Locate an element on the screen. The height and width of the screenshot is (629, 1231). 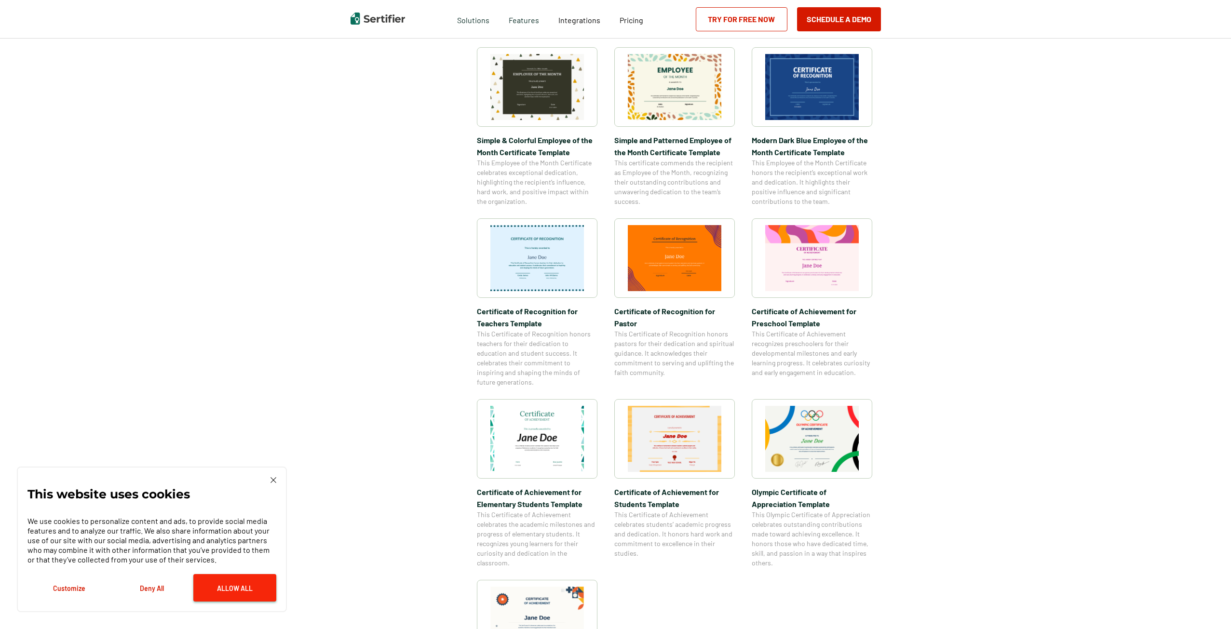
img: Certificate of Achievement for Preschool Template is located at coordinates (812, 258).